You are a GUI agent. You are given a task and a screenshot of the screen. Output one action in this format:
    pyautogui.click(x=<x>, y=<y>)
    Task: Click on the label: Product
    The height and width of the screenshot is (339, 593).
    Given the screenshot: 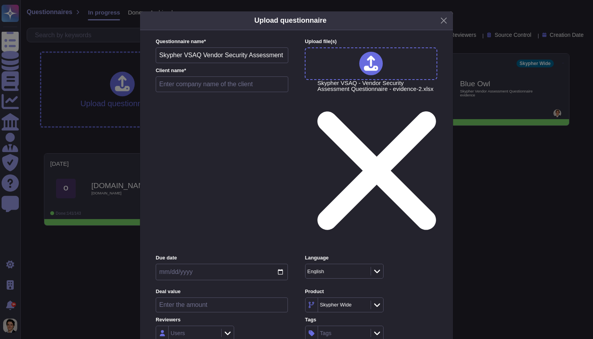 What is the action you would take?
    pyautogui.click(x=371, y=292)
    